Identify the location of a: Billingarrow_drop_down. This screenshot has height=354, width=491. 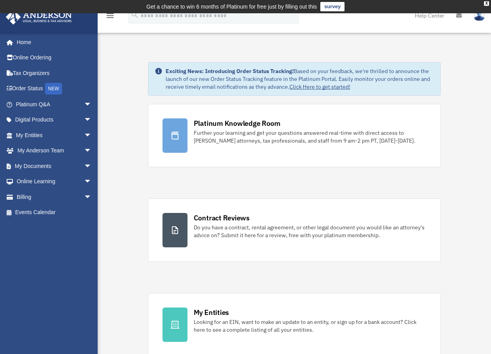
(54, 197).